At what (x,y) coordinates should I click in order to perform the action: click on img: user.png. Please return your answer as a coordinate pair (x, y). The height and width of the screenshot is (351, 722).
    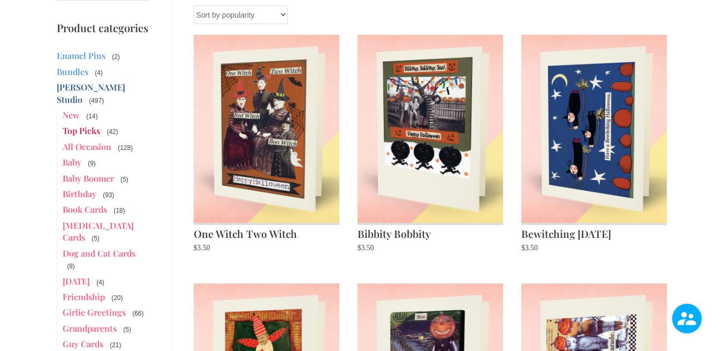
    Looking at the image, I should click on (687, 318).